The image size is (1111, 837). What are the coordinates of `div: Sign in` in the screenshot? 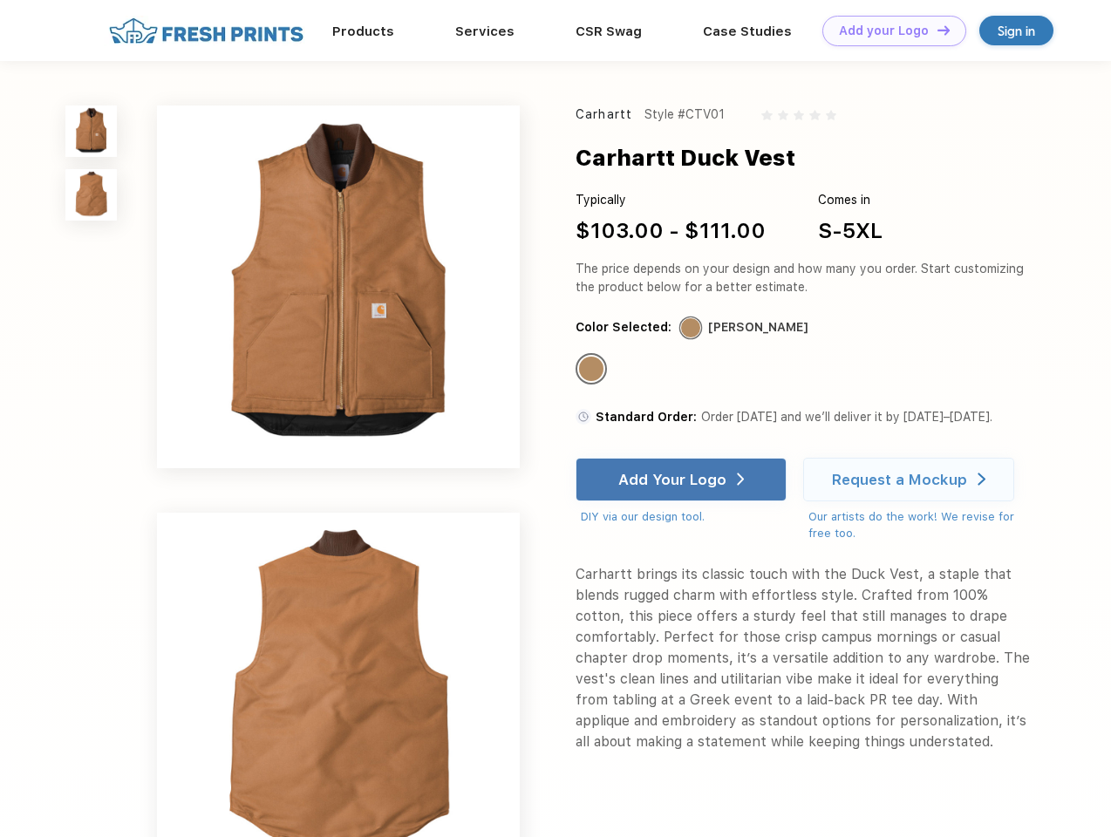 It's located at (1016, 31).